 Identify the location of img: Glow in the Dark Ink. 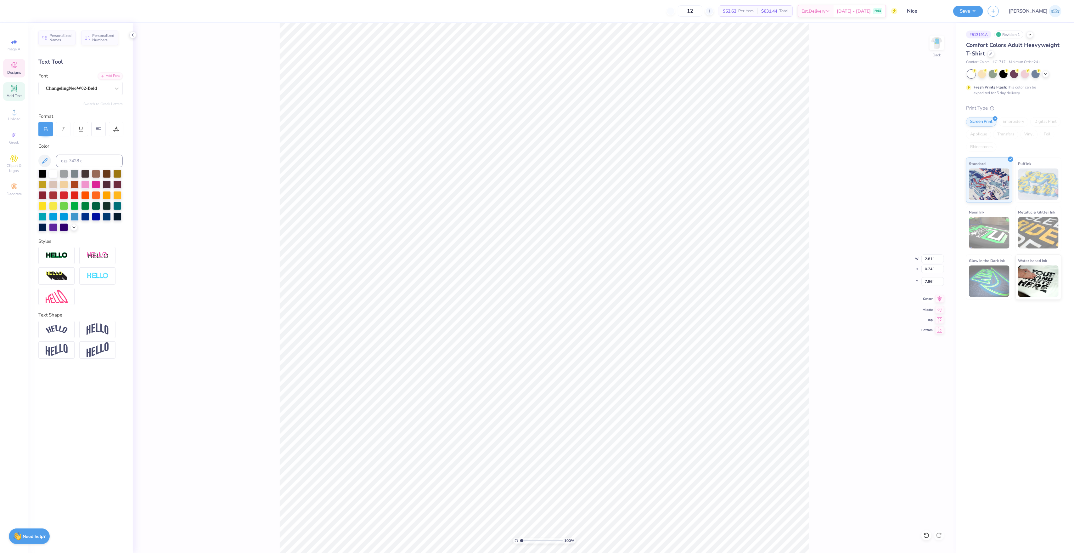
(989, 281).